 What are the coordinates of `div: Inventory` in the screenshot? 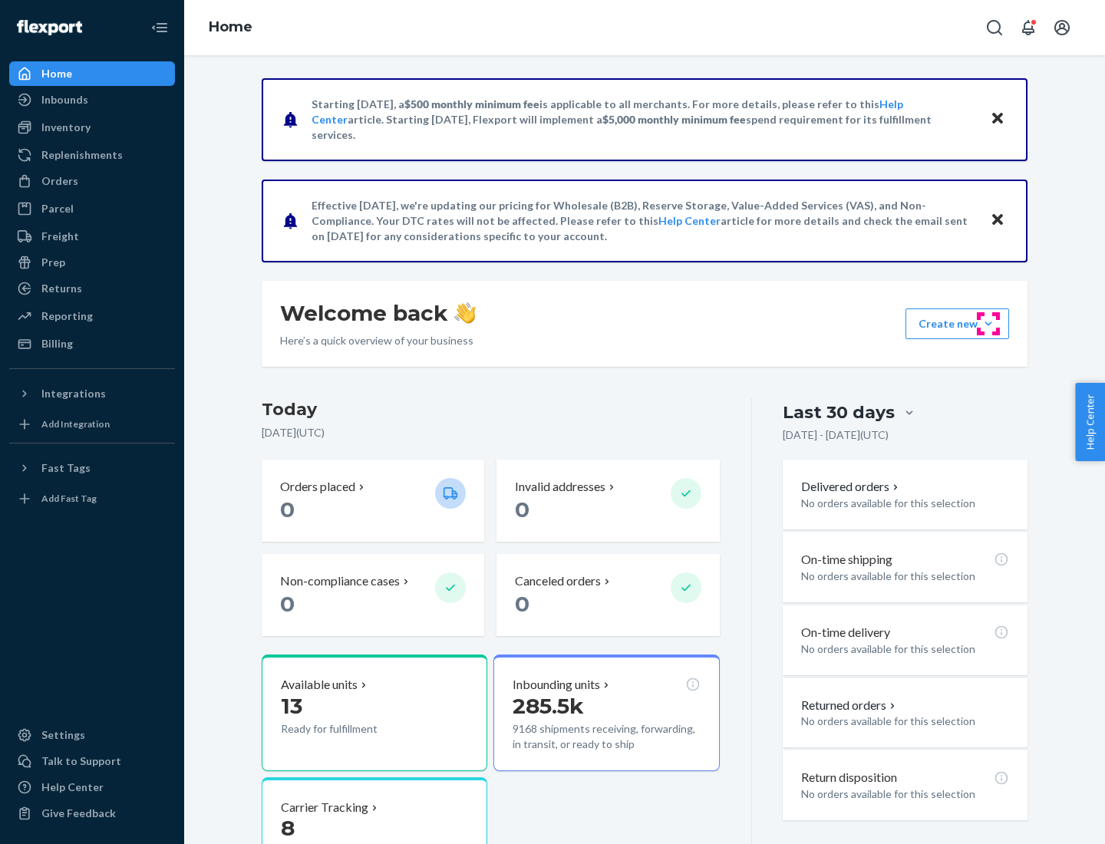 It's located at (66, 127).